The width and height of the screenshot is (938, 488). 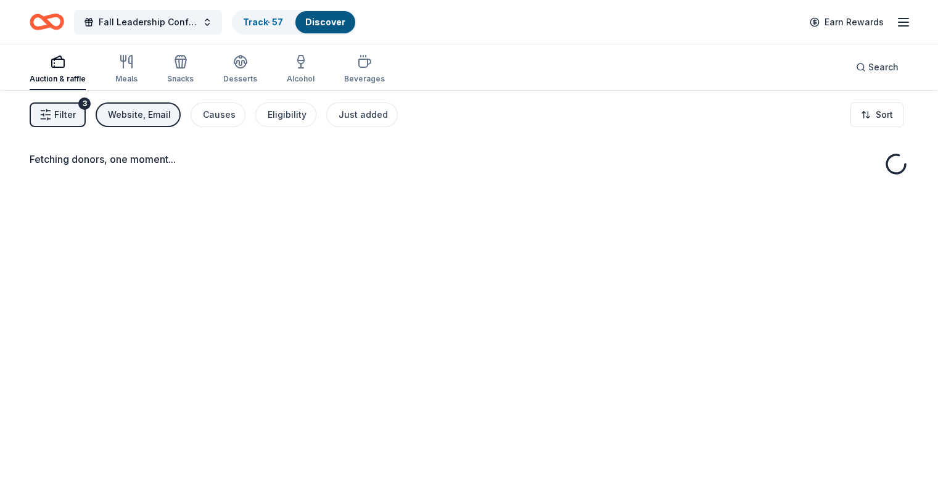 I want to click on a: Discover, so click(x=325, y=22).